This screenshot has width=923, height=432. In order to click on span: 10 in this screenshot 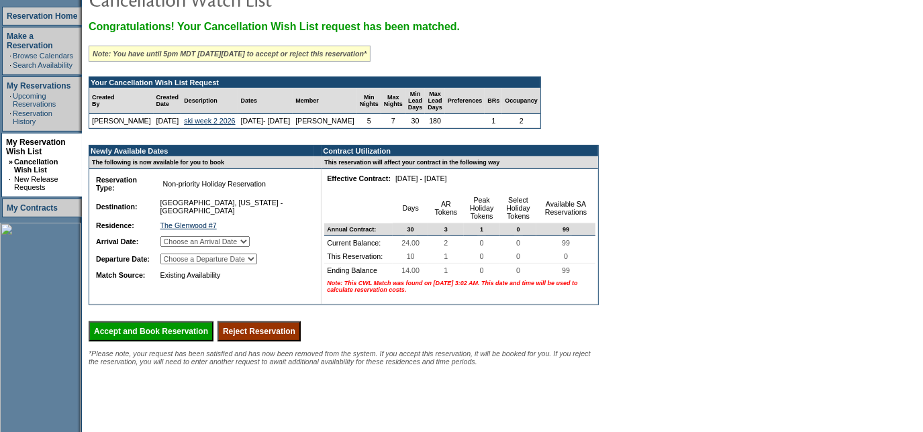, I will do `click(411, 256)`.